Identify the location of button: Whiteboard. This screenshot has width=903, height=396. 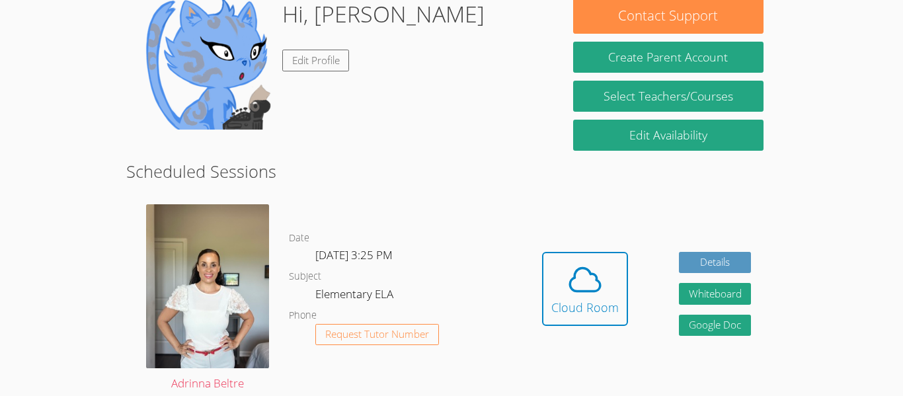
(716, 294).